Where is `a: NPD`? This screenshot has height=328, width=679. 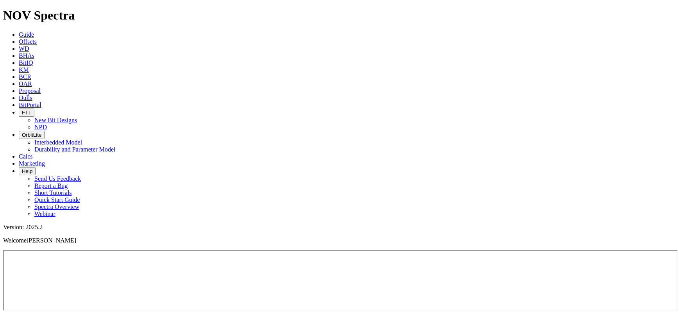
a: NPD is located at coordinates (41, 127).